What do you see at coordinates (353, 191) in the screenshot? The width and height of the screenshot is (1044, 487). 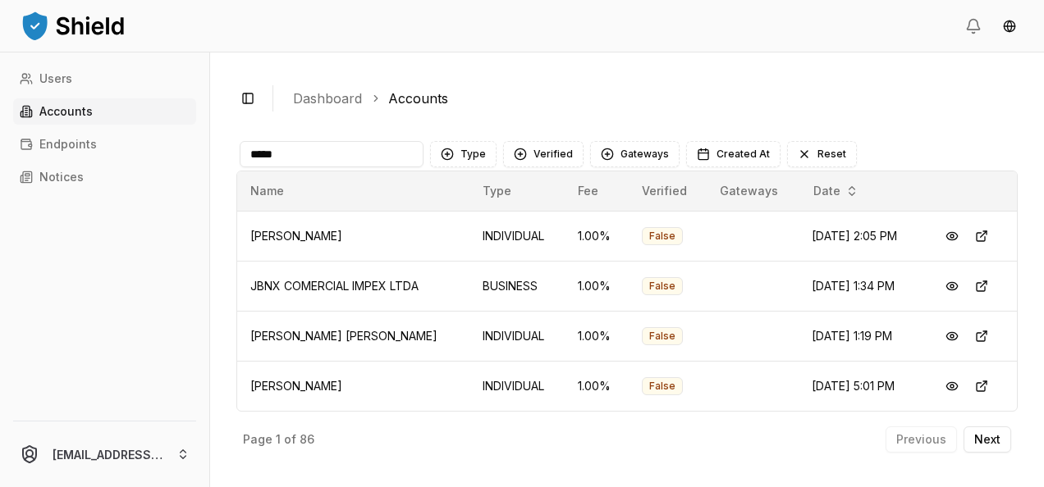 I see `th: Name` at bounding box center [353, 191].